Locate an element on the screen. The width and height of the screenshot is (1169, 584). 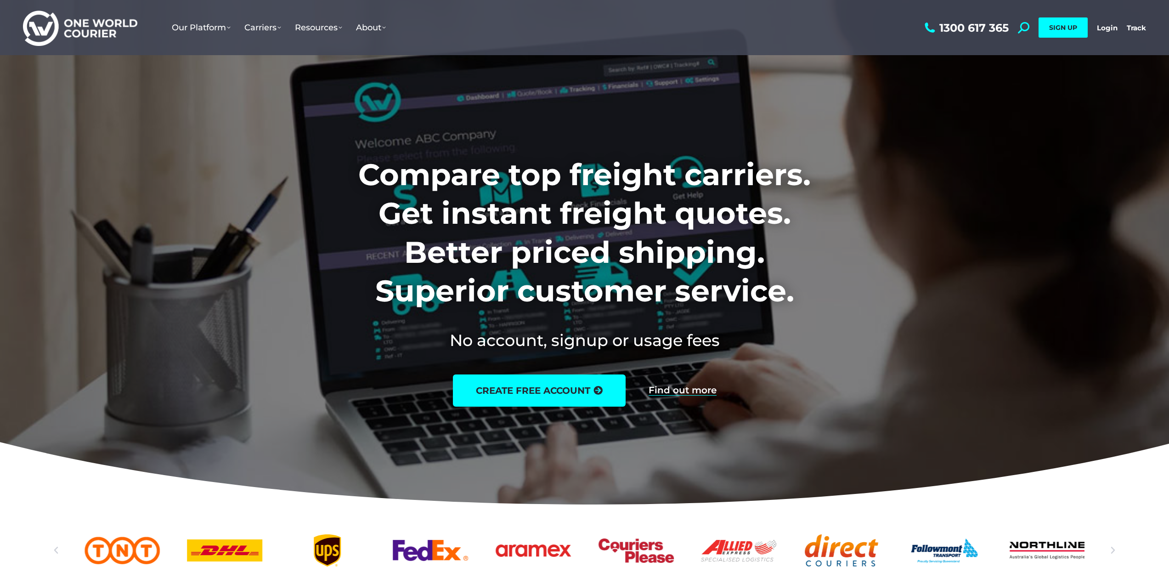
div: Followmont transoirt web logo is located at coordinates (945, 550).